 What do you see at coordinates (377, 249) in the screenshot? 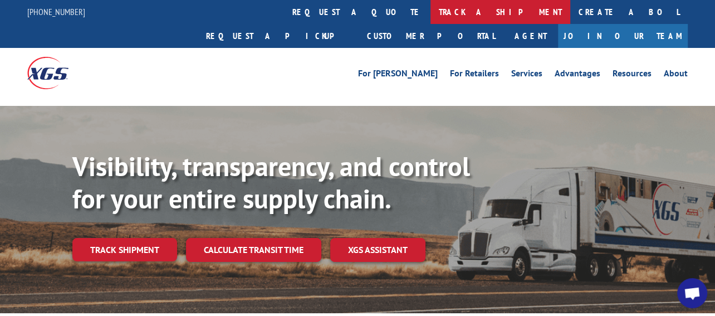
I see `a: XGS ASSISTANT` at bounding box center [377, 249].